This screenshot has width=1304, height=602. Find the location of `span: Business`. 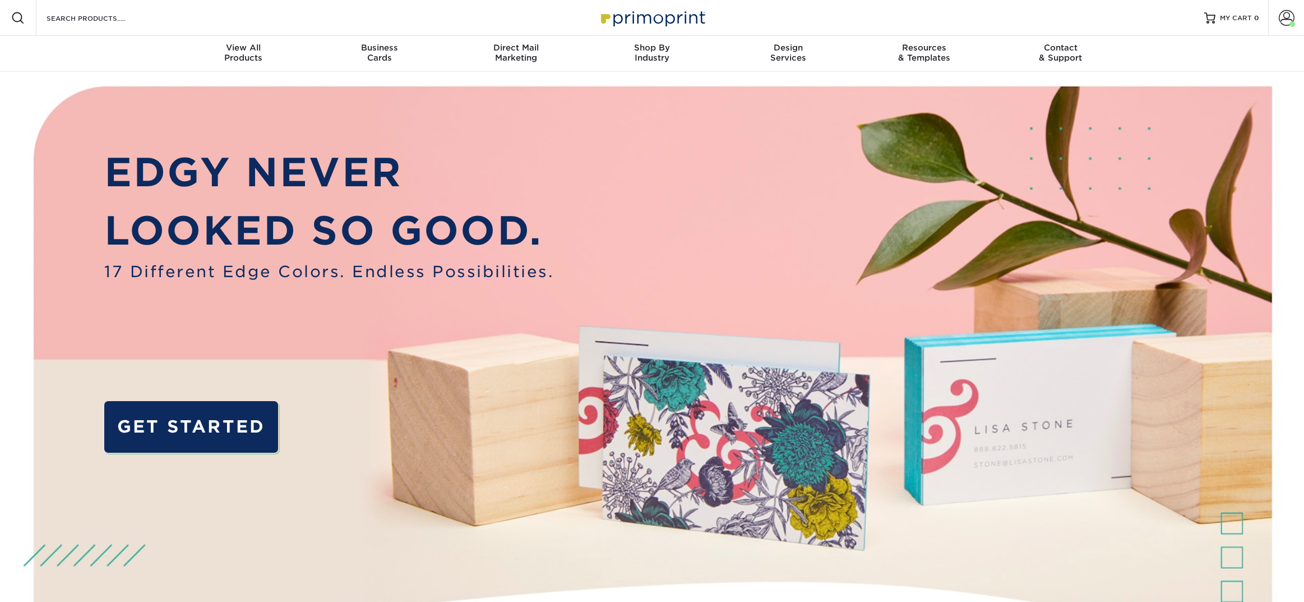

span: Business is located at coordinates (380, 48).